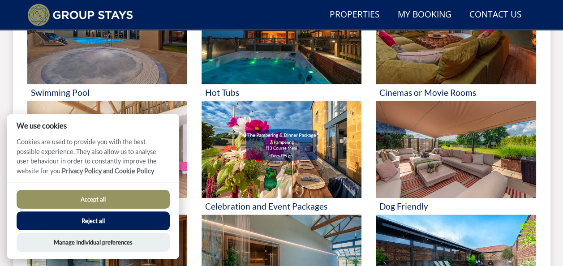  I want to click on img: Group Stays, so click(80, 15).